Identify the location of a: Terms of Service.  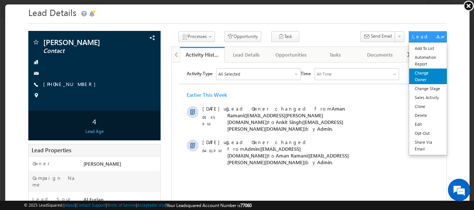
(122, 205).